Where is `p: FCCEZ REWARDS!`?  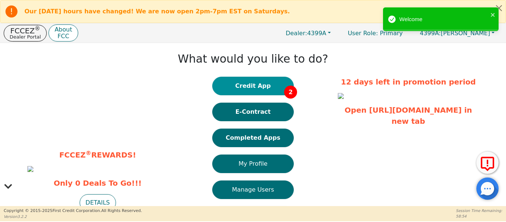
p: FCCEZ REWARDS! is located at coordinates (98, 155).